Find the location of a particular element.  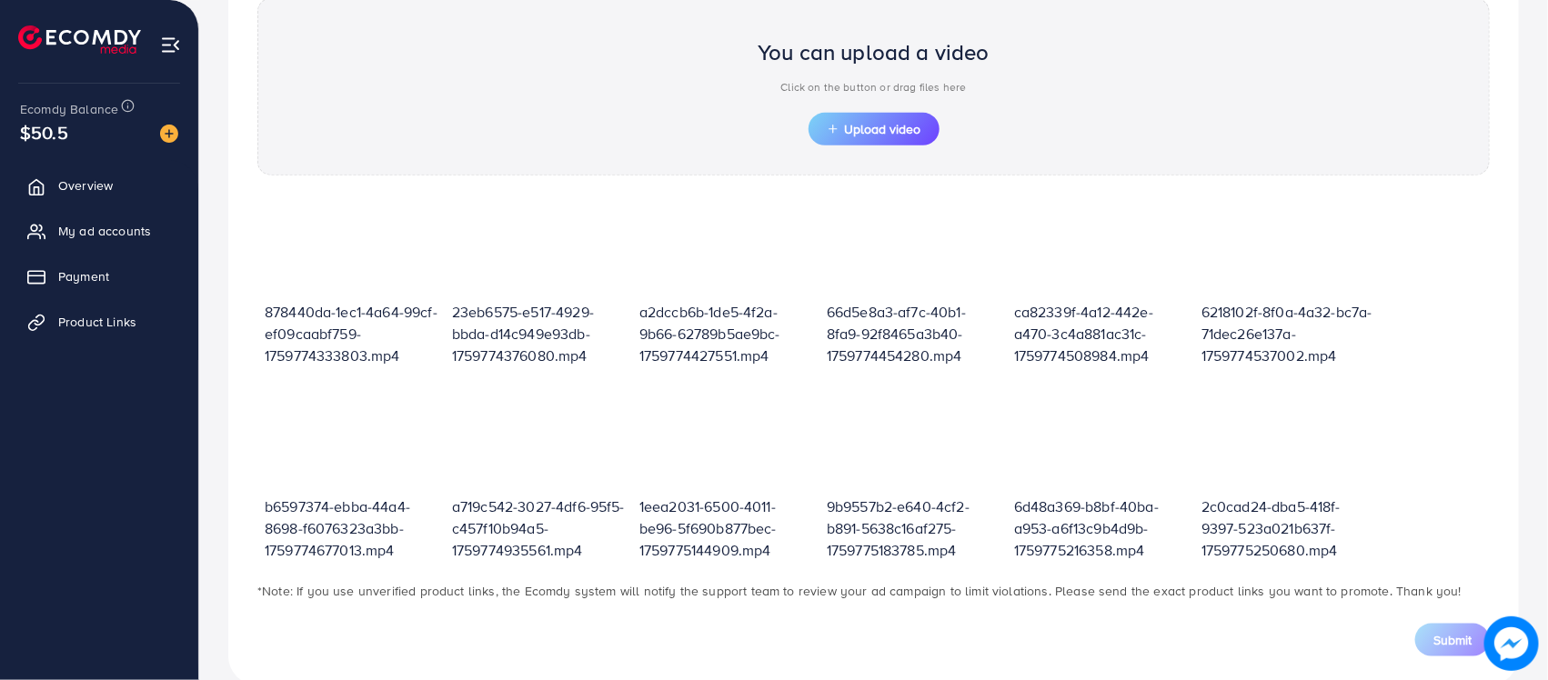

a: Payment is located at coordinates (99, 277).